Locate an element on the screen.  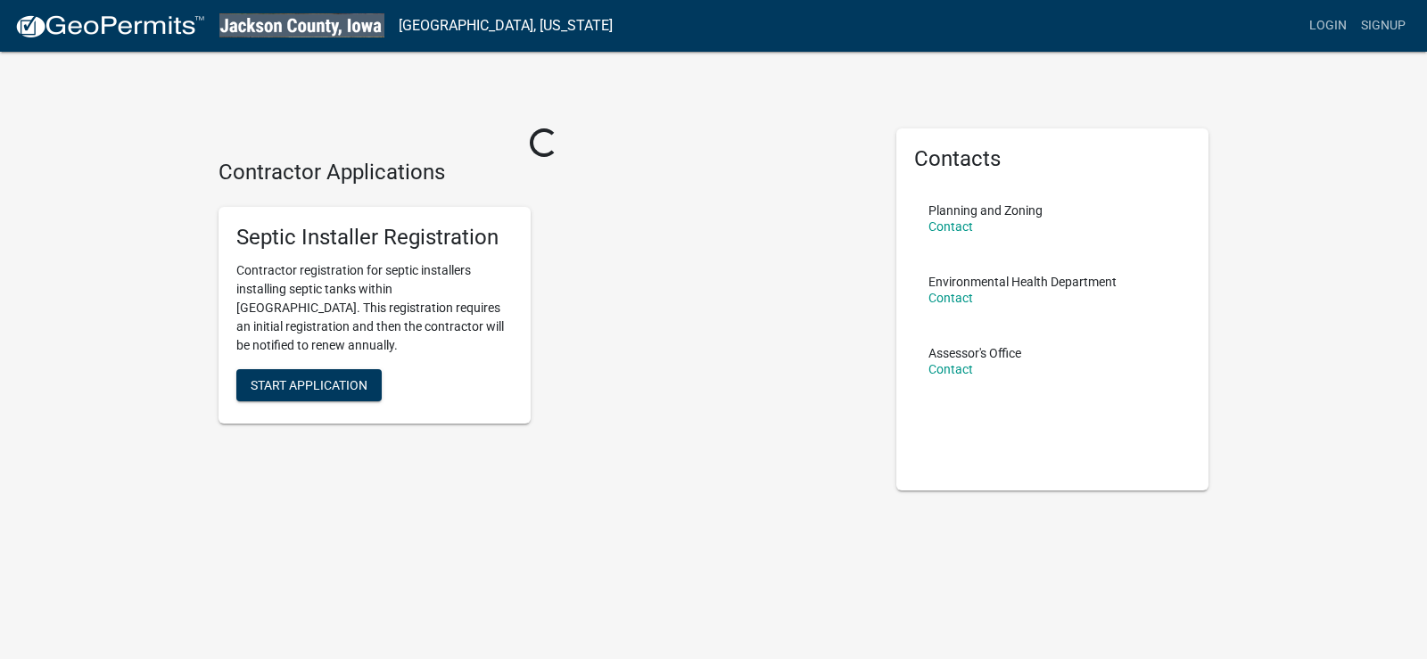
a: Signup is located at coordinates (1383, 26).